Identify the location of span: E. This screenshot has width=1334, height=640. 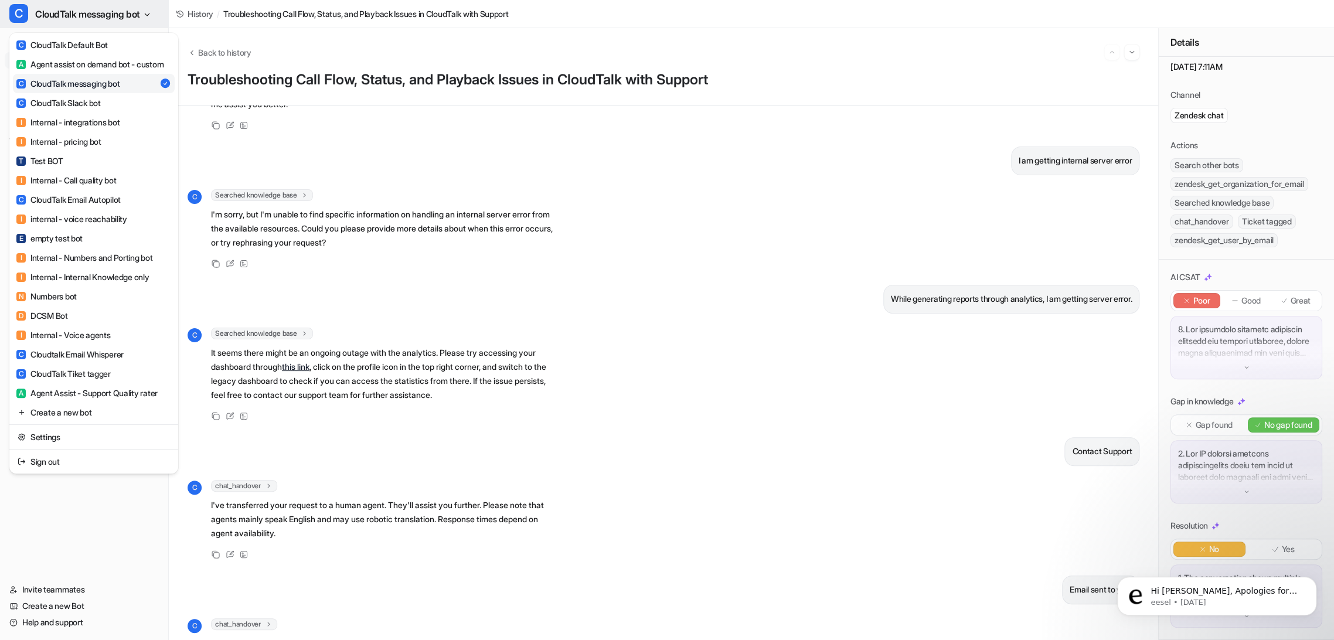
(21, 239).